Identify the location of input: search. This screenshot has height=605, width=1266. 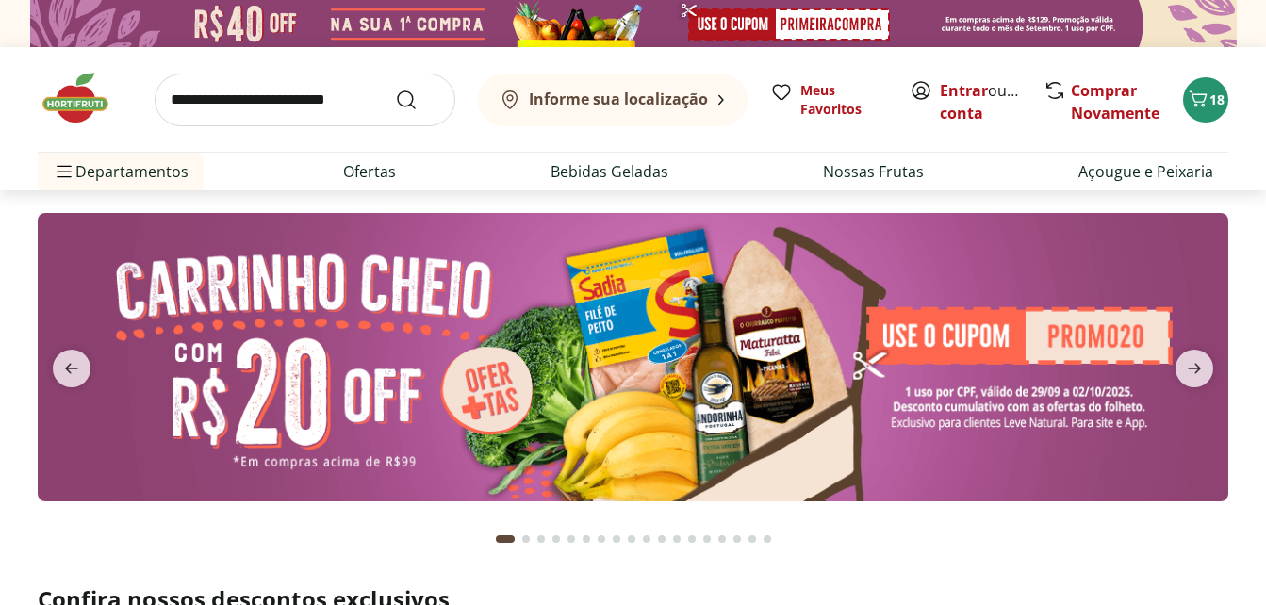
(305, 100).